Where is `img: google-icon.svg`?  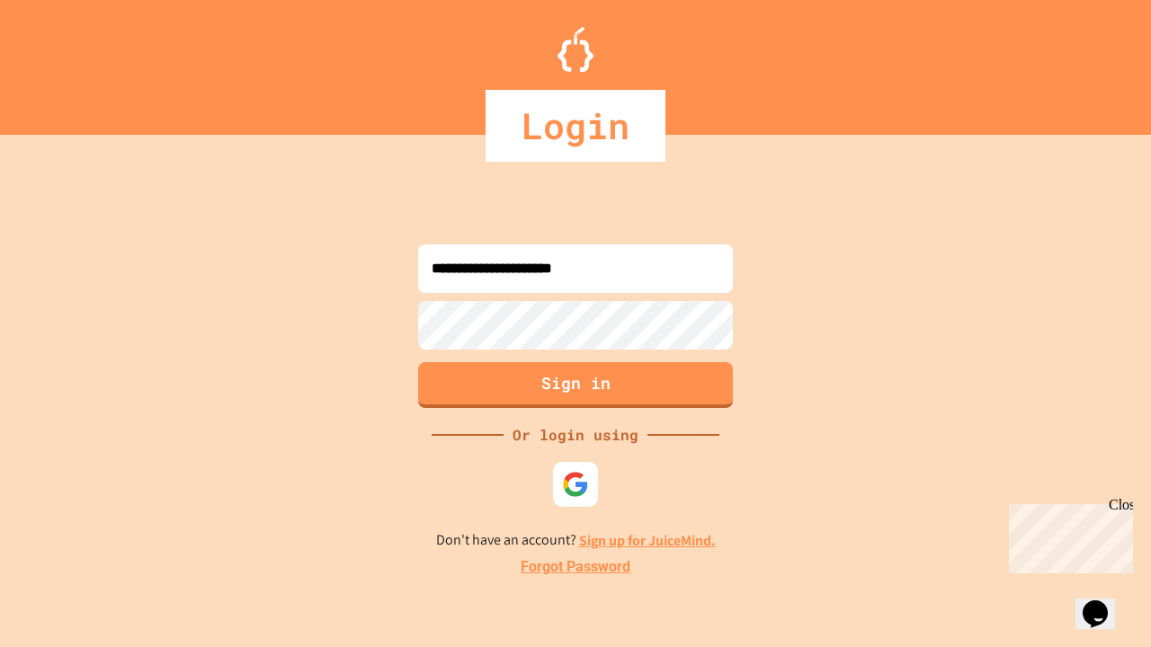
img: google-icon.svg is located at coordinates (575, 485).